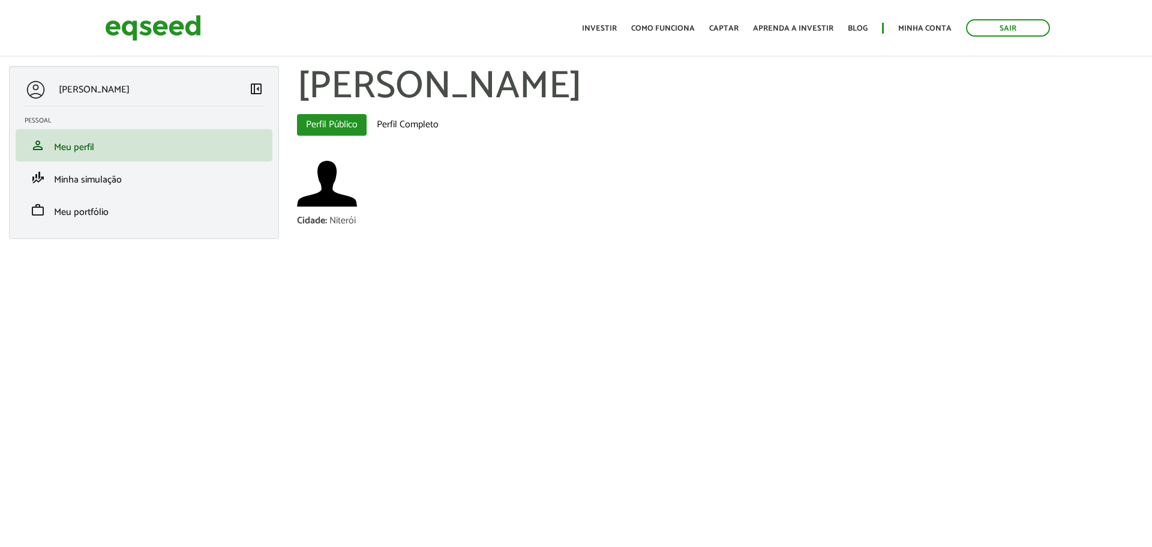 The image size is (1152, 547). I want to click on div: Cidade, so click(313, 221).